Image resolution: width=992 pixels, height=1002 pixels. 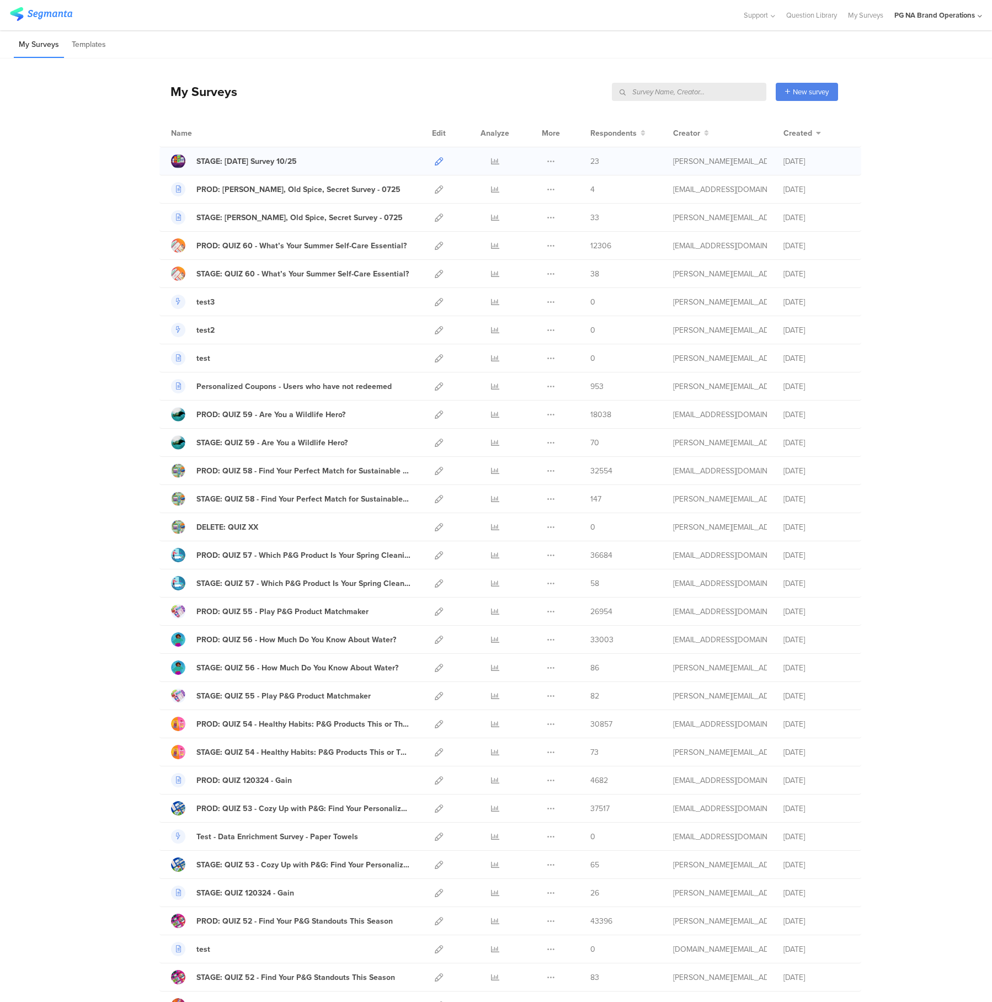 What do you see at coordinates (691, 133) in the screenshot?
I see `button: Creator` at bounding box center [691, 133].